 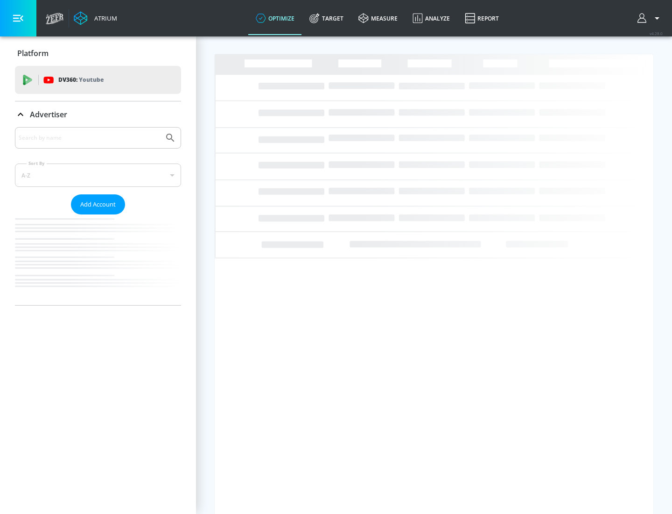 I want to click on p: Youtube, so click(x=91, y=79).